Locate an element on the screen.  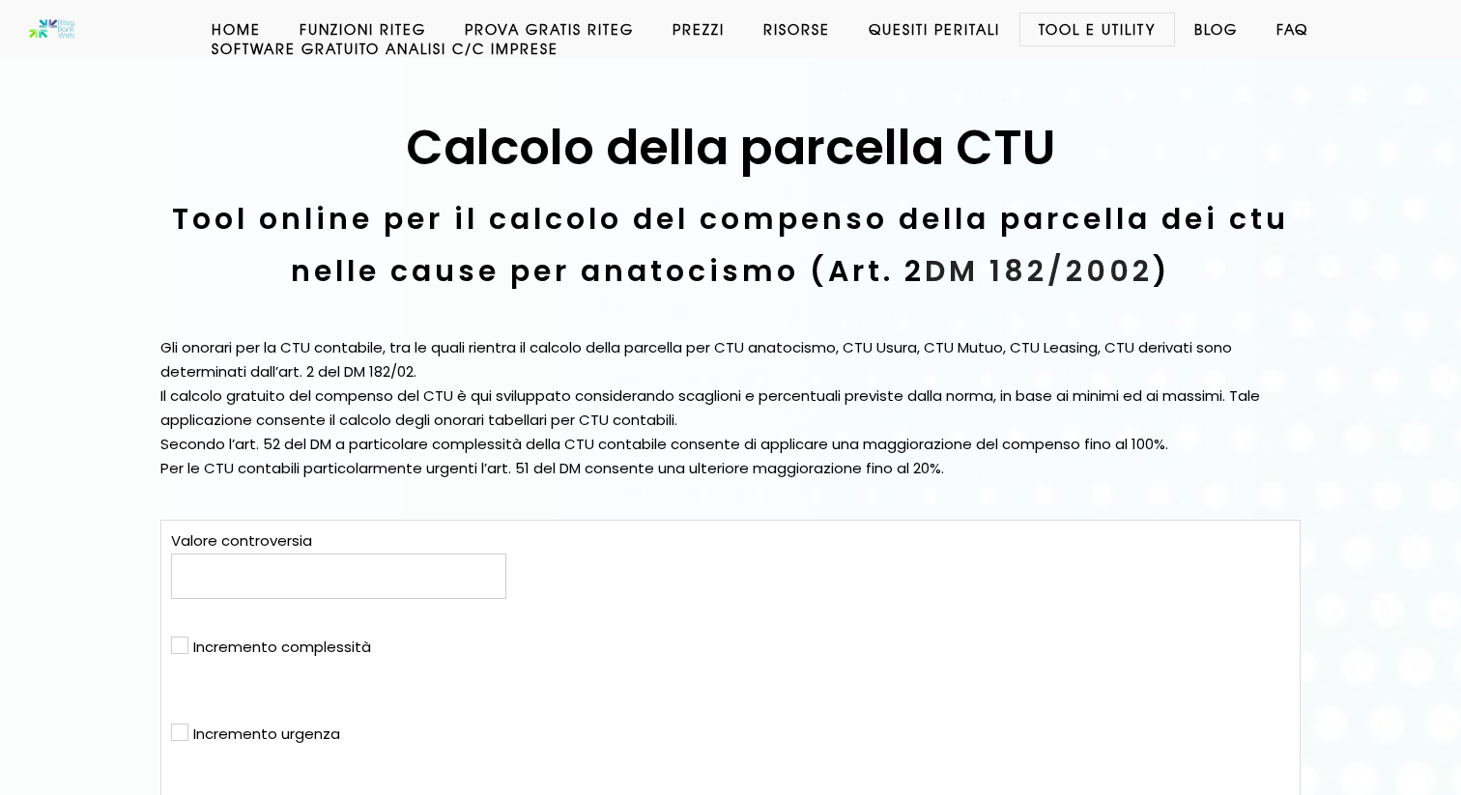
a: Quesiti Peritali is located at coordinates (934, 29).